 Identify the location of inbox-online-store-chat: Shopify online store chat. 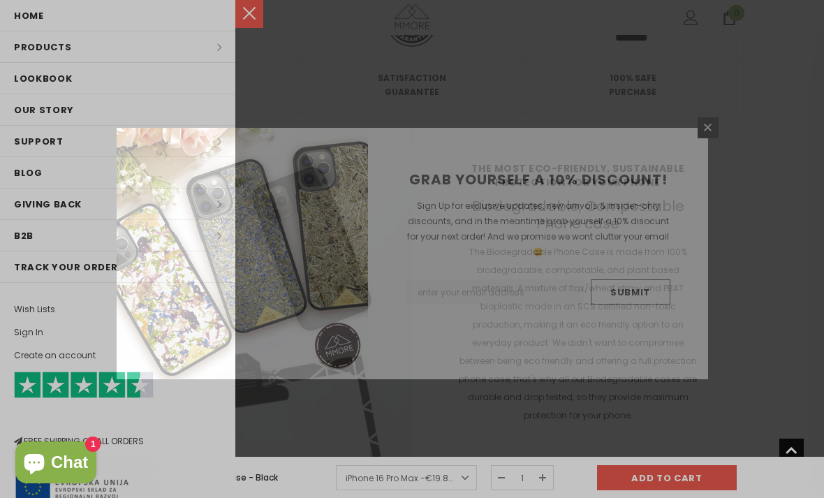
(56, 463).